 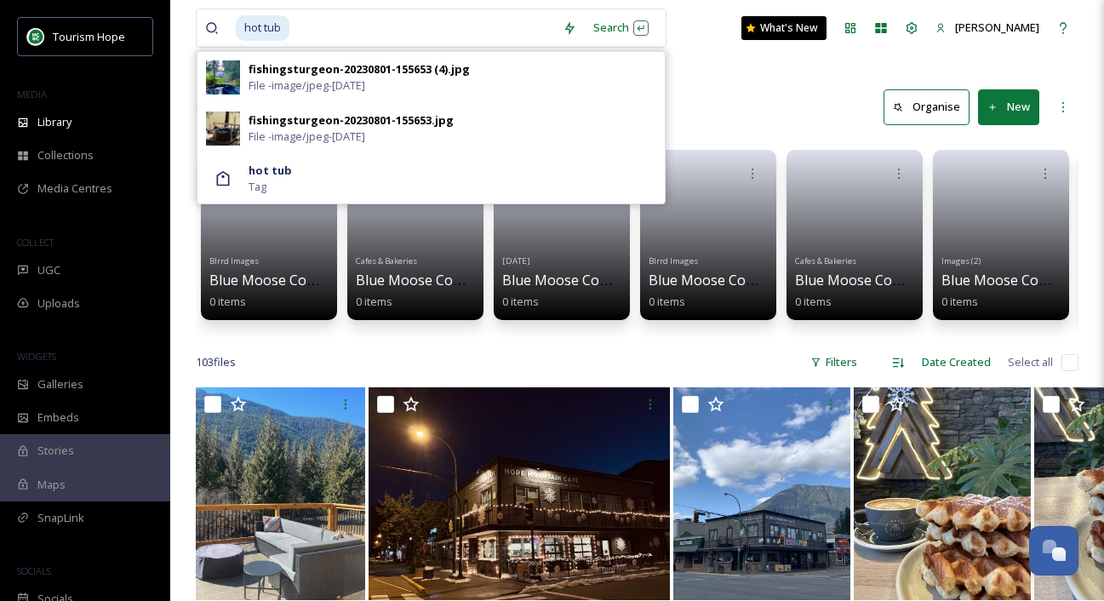 What do you see at coordinates (834, 362) in the screenshot?
I see `div: Filters` at bounding box center [834, 362].